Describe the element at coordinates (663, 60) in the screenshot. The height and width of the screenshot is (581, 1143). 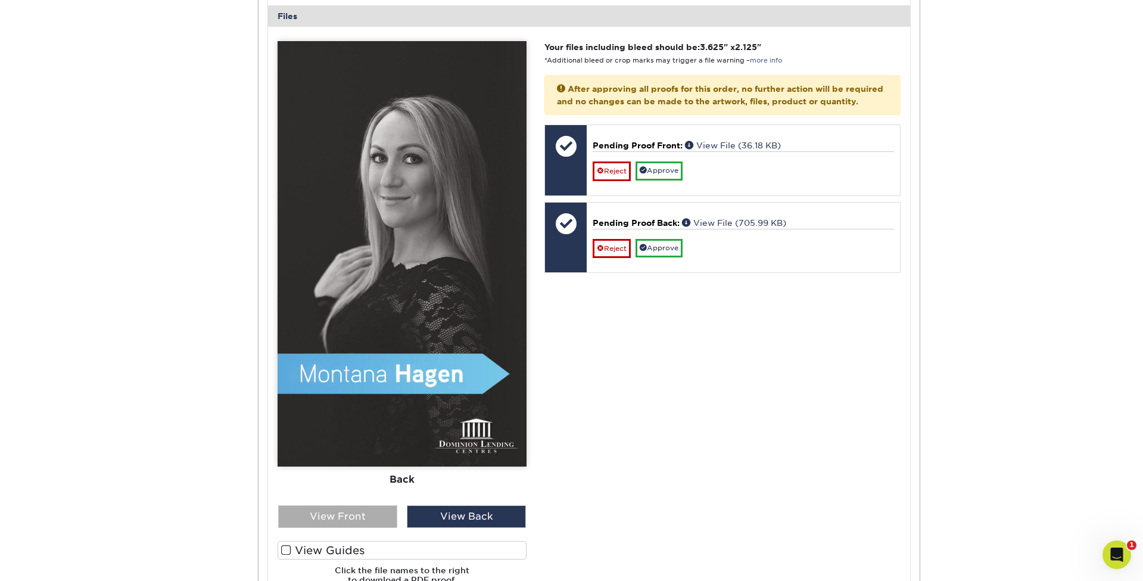
I see `small: *Additional bleed or crop marks may trigger a file warning –` at that location.